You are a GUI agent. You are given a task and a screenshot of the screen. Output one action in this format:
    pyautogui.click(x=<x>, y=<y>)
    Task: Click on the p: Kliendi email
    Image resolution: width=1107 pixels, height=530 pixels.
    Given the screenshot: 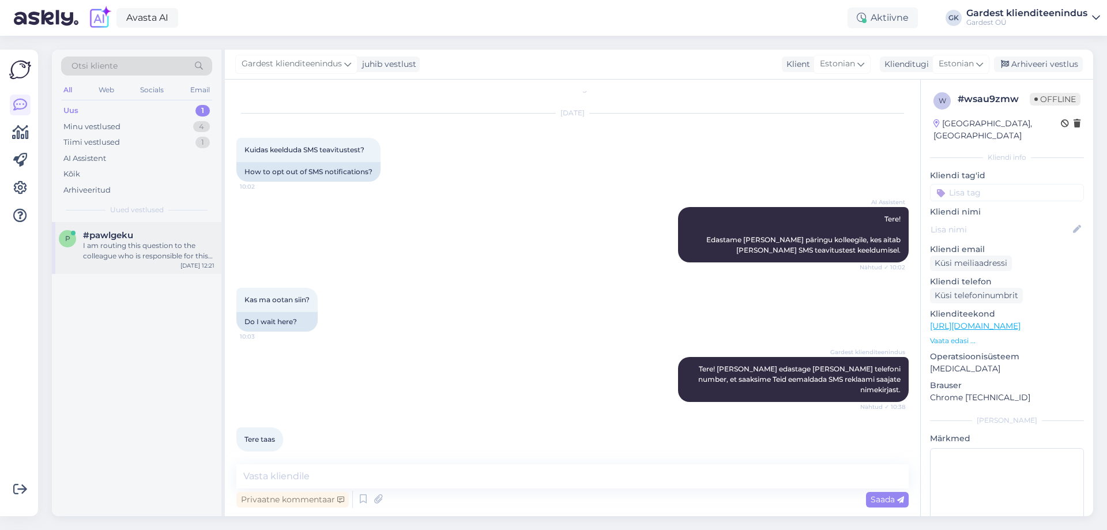 What is the action you would take?
    pyautogui.click(x=1007, y=249)
    